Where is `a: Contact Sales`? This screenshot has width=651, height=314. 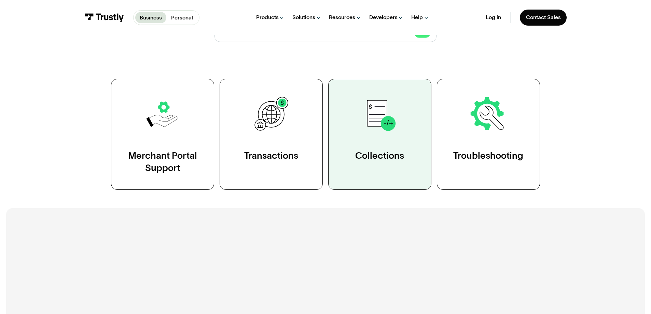 a: Contact Sales is located at coordinates (544, 17).